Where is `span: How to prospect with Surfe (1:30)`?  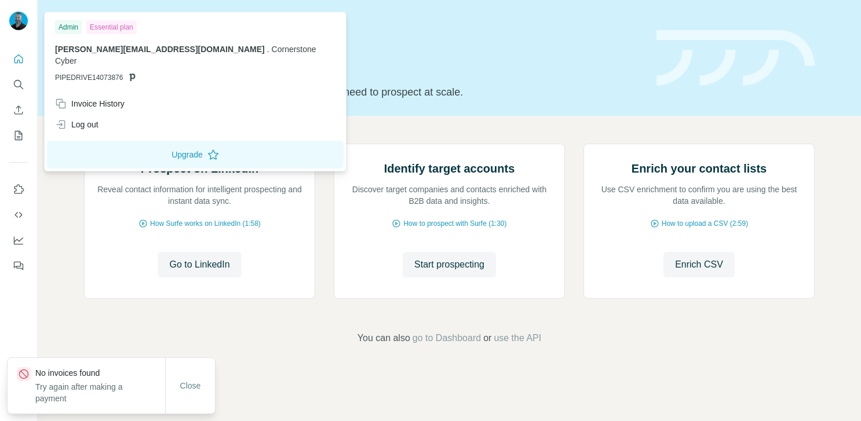
span: How to prospect with Surfe (1:30) is located at coordinates (455, 224).